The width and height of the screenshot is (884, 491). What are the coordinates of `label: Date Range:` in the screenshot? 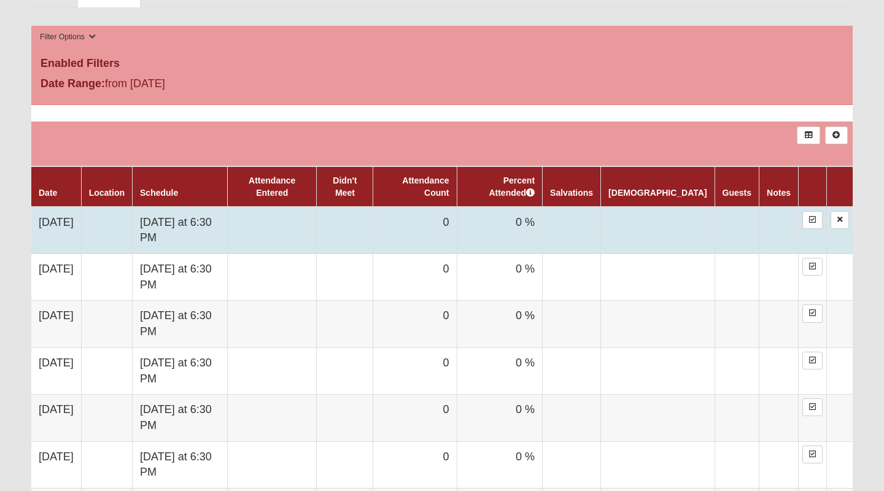 It's located at (72, 84).